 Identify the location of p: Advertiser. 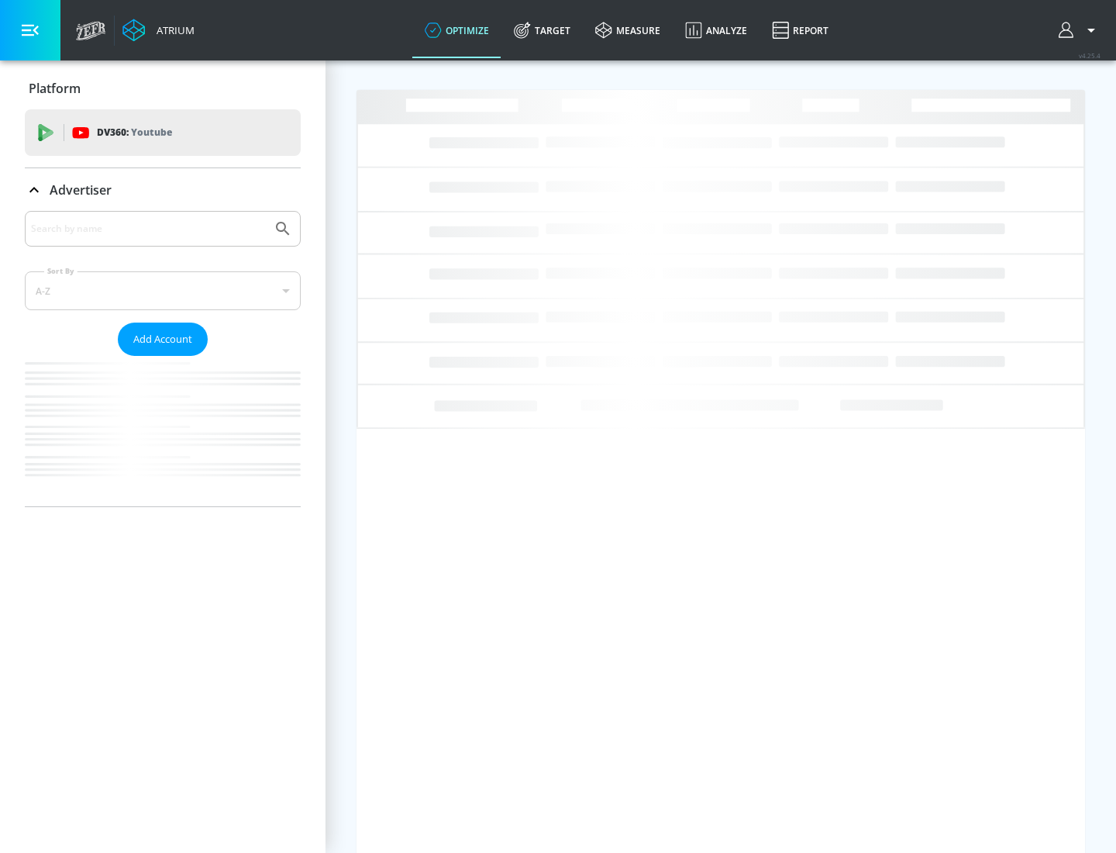
(81, 190).